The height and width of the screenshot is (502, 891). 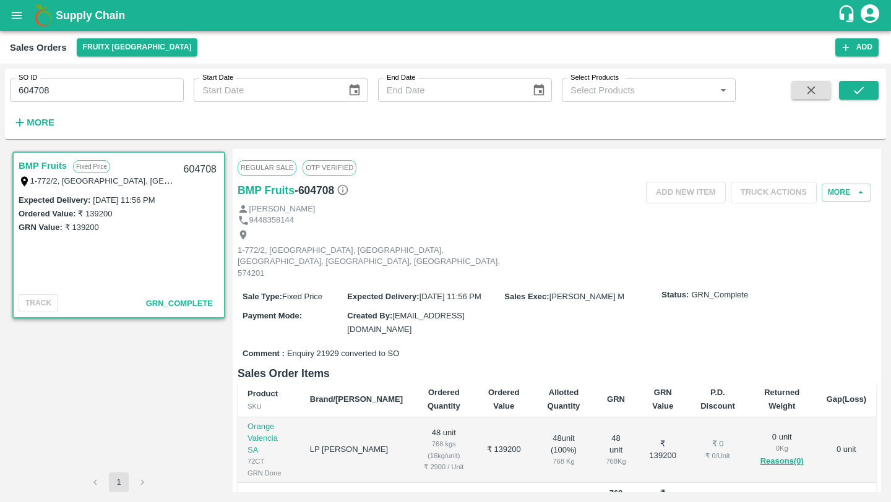 What do you see at coordinates (616, 399) in the screenshot?
I see `b: GRN` at bounding box center [616, 399].